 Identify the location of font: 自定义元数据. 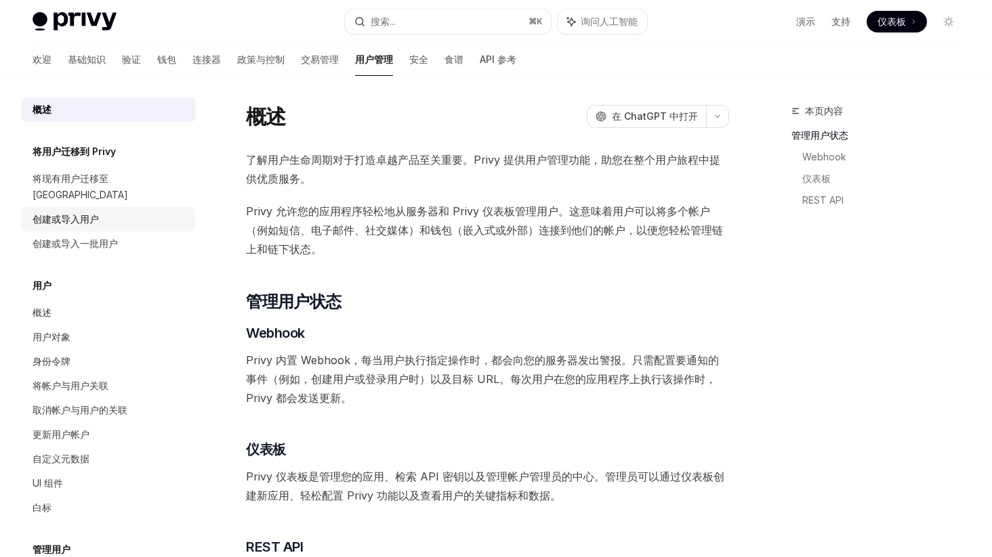
(61, 459).